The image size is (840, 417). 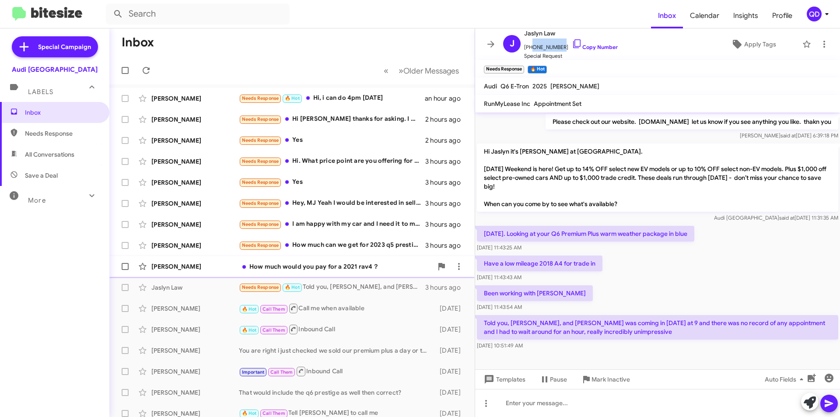 What do you see at coordinates (337, 329) in the screenshot?
I see `div: Inbound Call` at bounding box center [337, 329].